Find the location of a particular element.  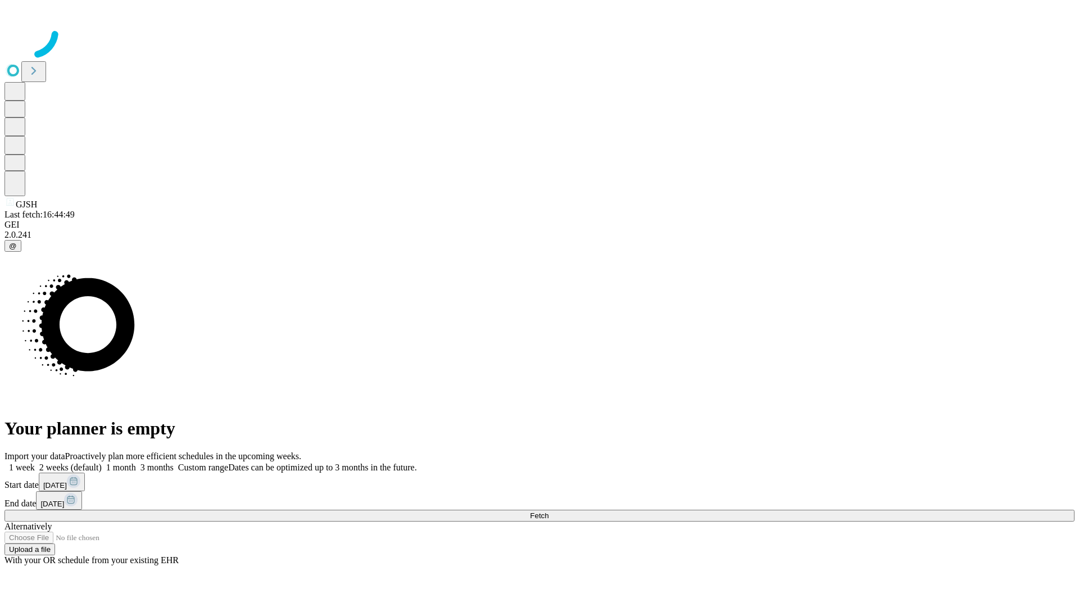

button: Fetch is located at coordinates (539, 515).